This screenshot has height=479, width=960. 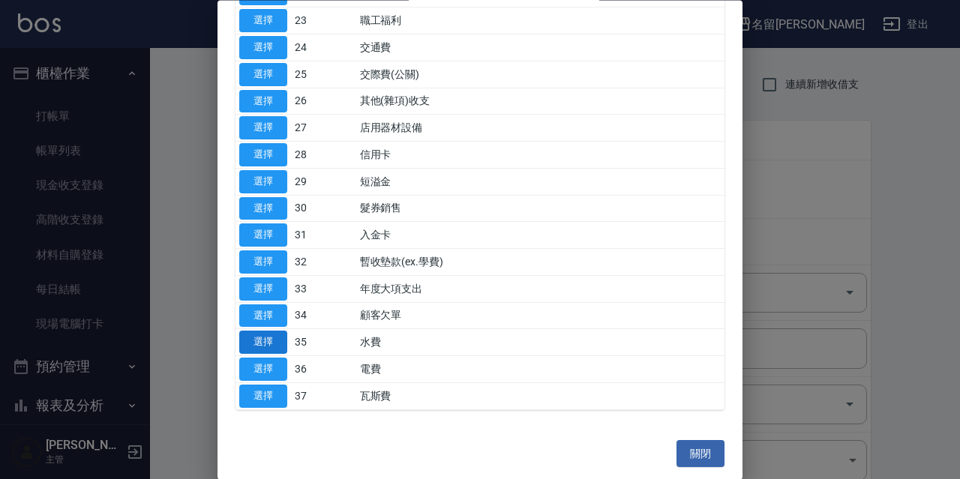 What do you see at coordinates (540, 263) in the screenshot?
I see `td: 暫收墊款(ex.學費)` at bounding box center [540, 263].